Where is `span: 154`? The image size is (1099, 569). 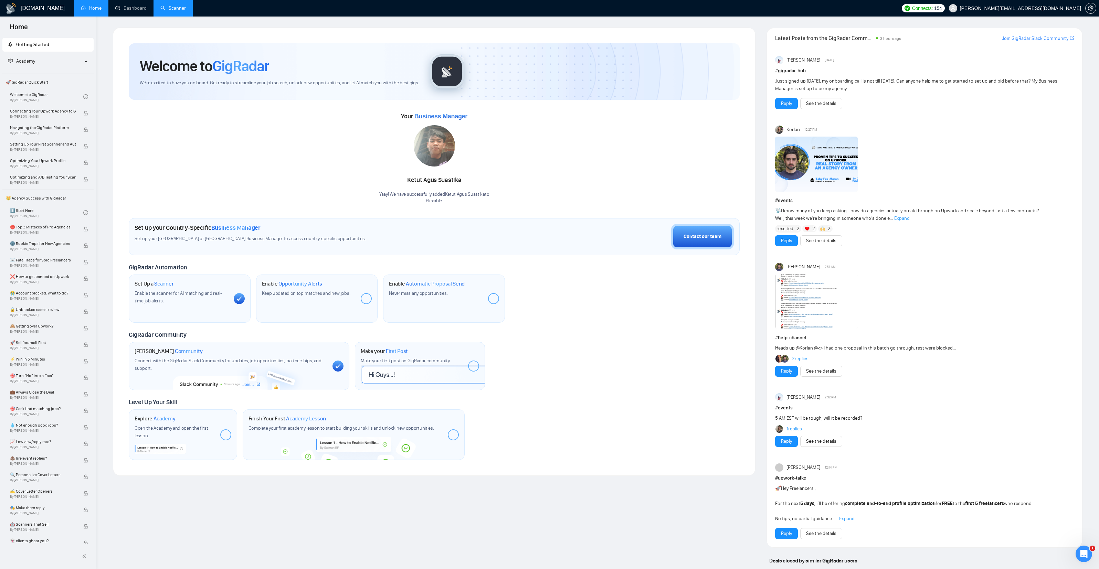 span: 154 is located at coordinates (938, 8).